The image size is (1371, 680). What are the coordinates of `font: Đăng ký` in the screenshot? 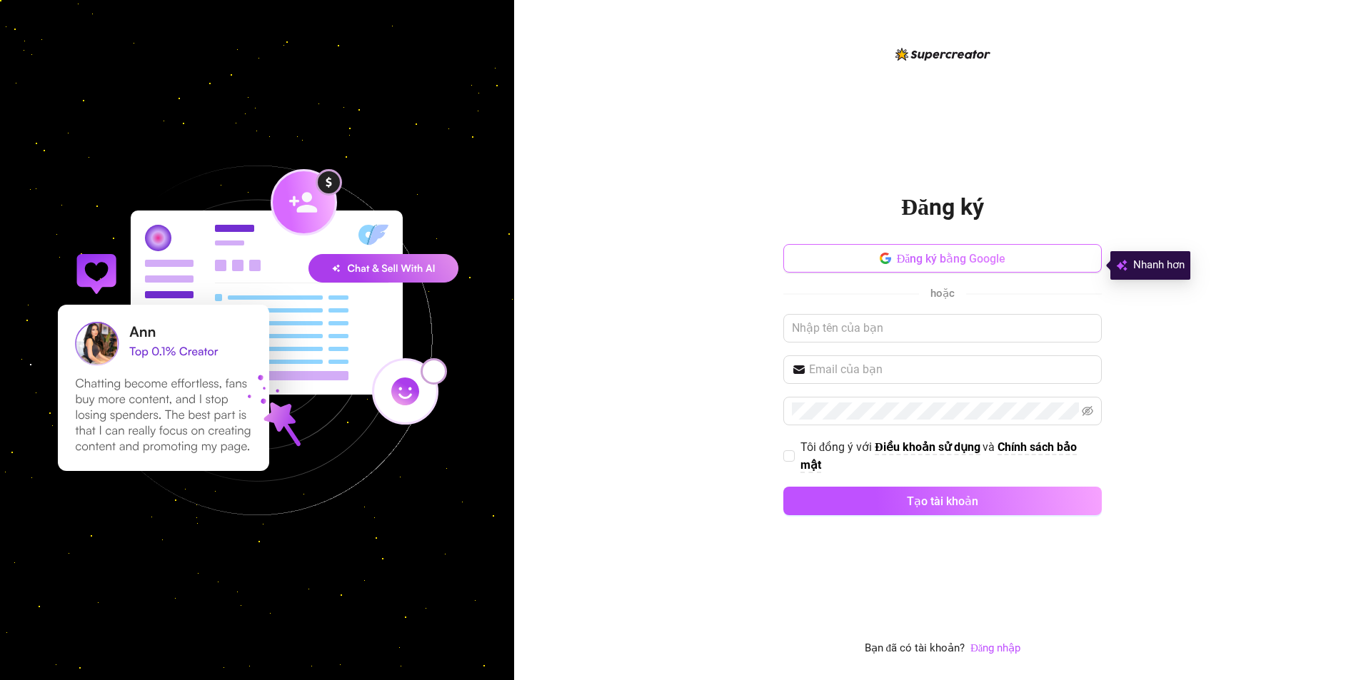 It's located at (942, 207).